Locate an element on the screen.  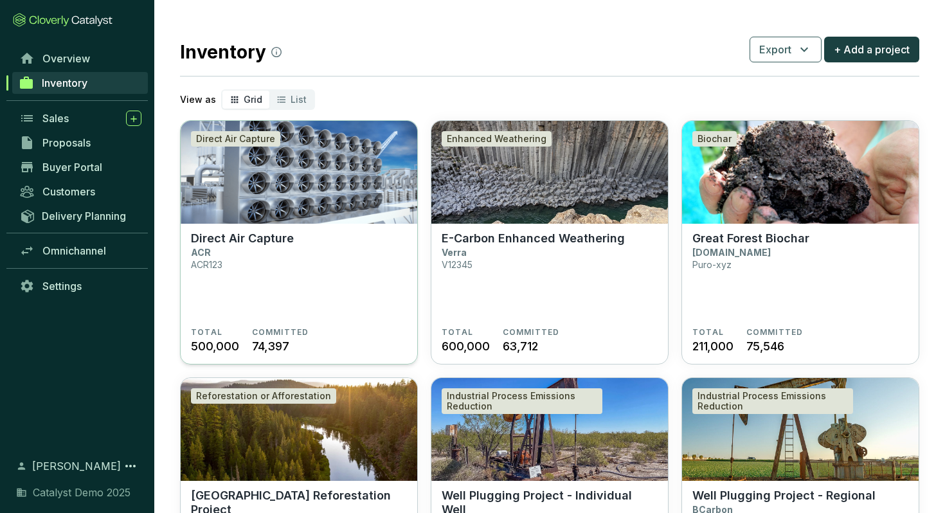
span: Overview is located at coordinates (66, 58).